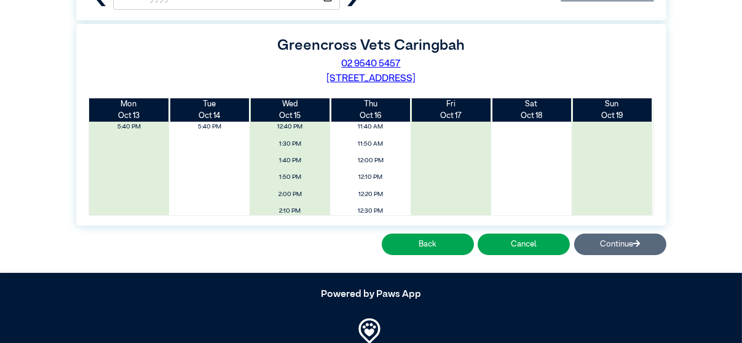  I want to click on span: 12:20 PM, so click(371, 194).